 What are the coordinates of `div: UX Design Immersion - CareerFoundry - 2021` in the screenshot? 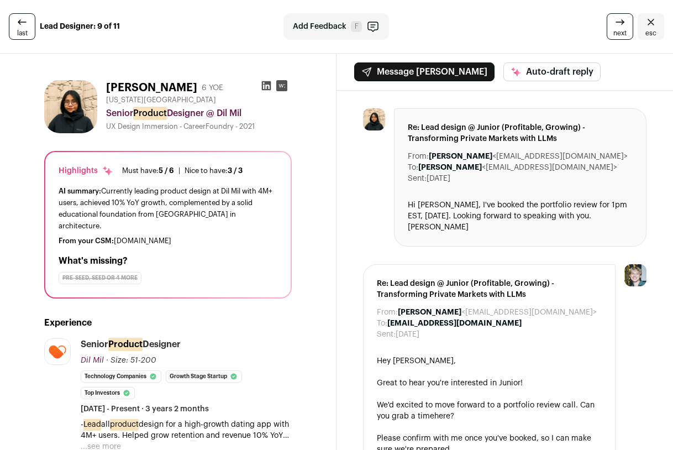 It's located at (199, 126).